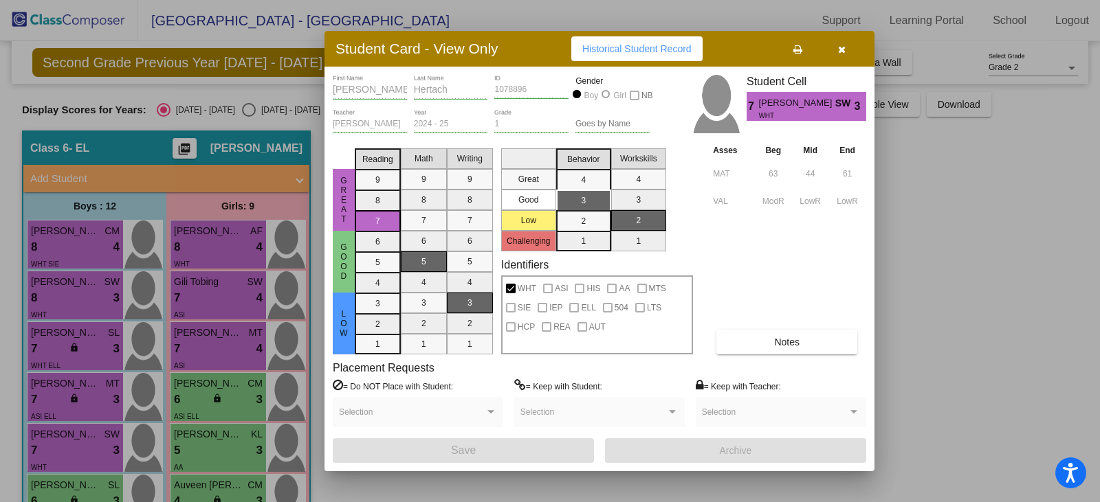 This screenshot has width=1100, height=502. What do you see at coordinates (654, 308) in the screenshot?
I see `span: LTS` at bounding box center [654, 308].